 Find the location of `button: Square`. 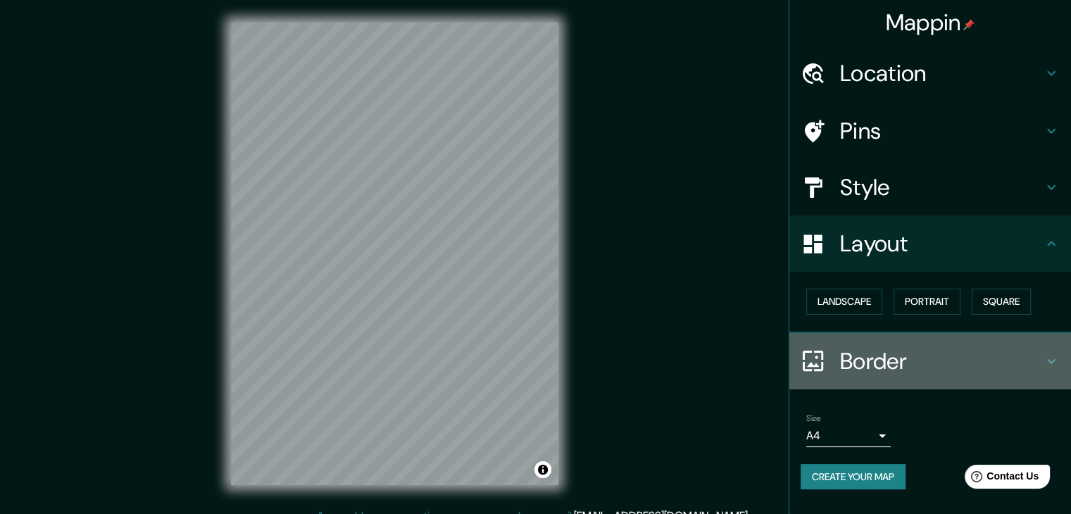

button: Square is located at coordinates (1002, 301).